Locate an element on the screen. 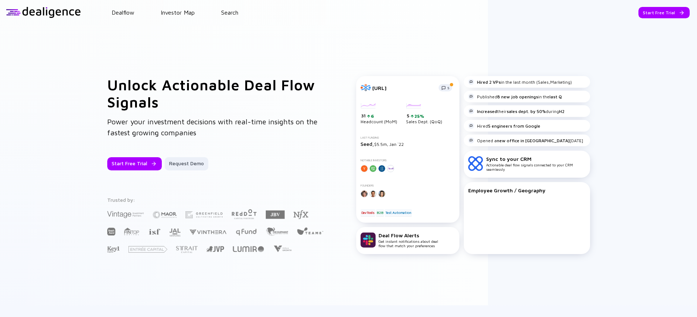  img: Key1 Capital is located at coordinates (113, 250).